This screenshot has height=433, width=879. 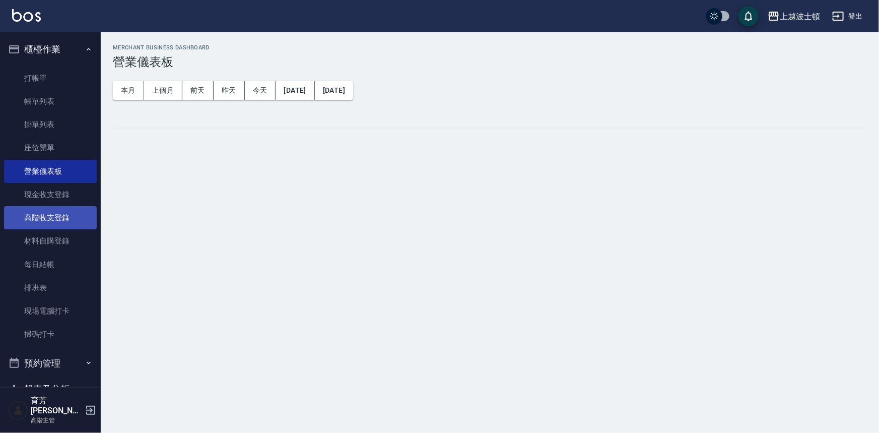 I want to click on a: 帳單列表, so click(x=50, y=101).